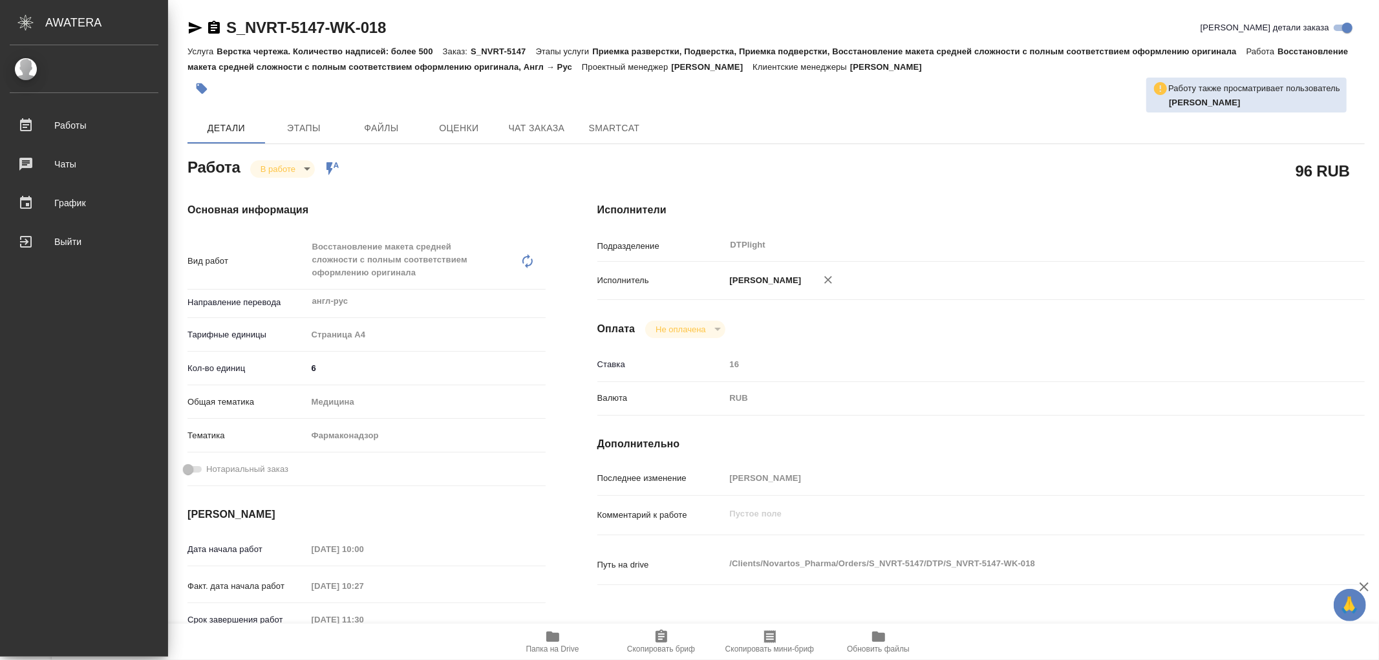 This screenshot has width=1379, height=660. What do you see at coordinates (84, 203) in the screenshot?
I see `a: График` at bounding box center [84, 203].